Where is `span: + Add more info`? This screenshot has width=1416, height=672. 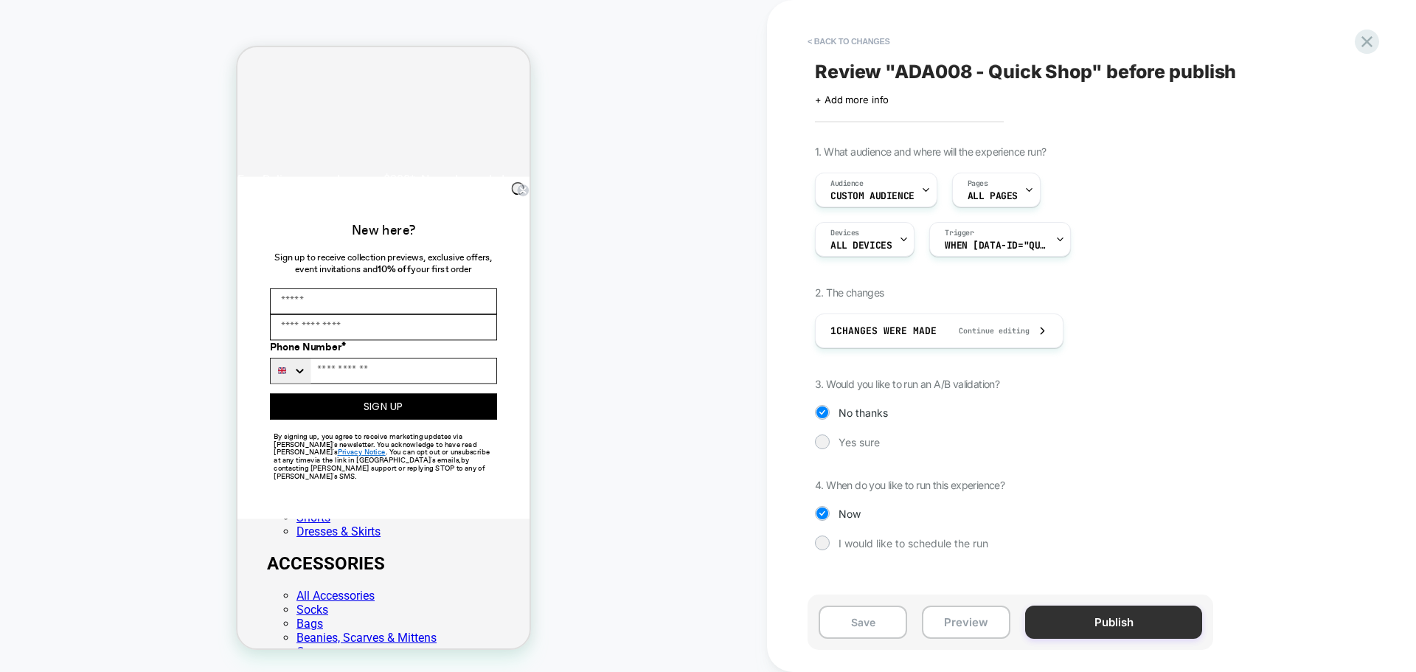
span: + Add more info is located at coordinates (852, 100).